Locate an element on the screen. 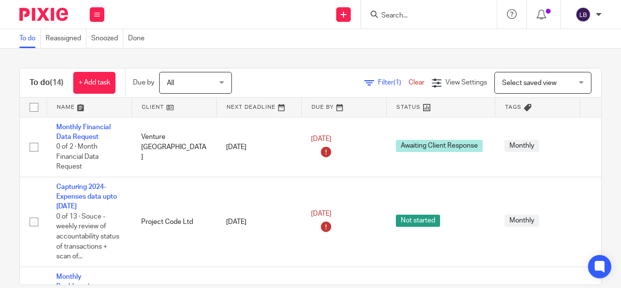 This screenshot has height=288, width=621. span: All is located at coordinates (170, 83).